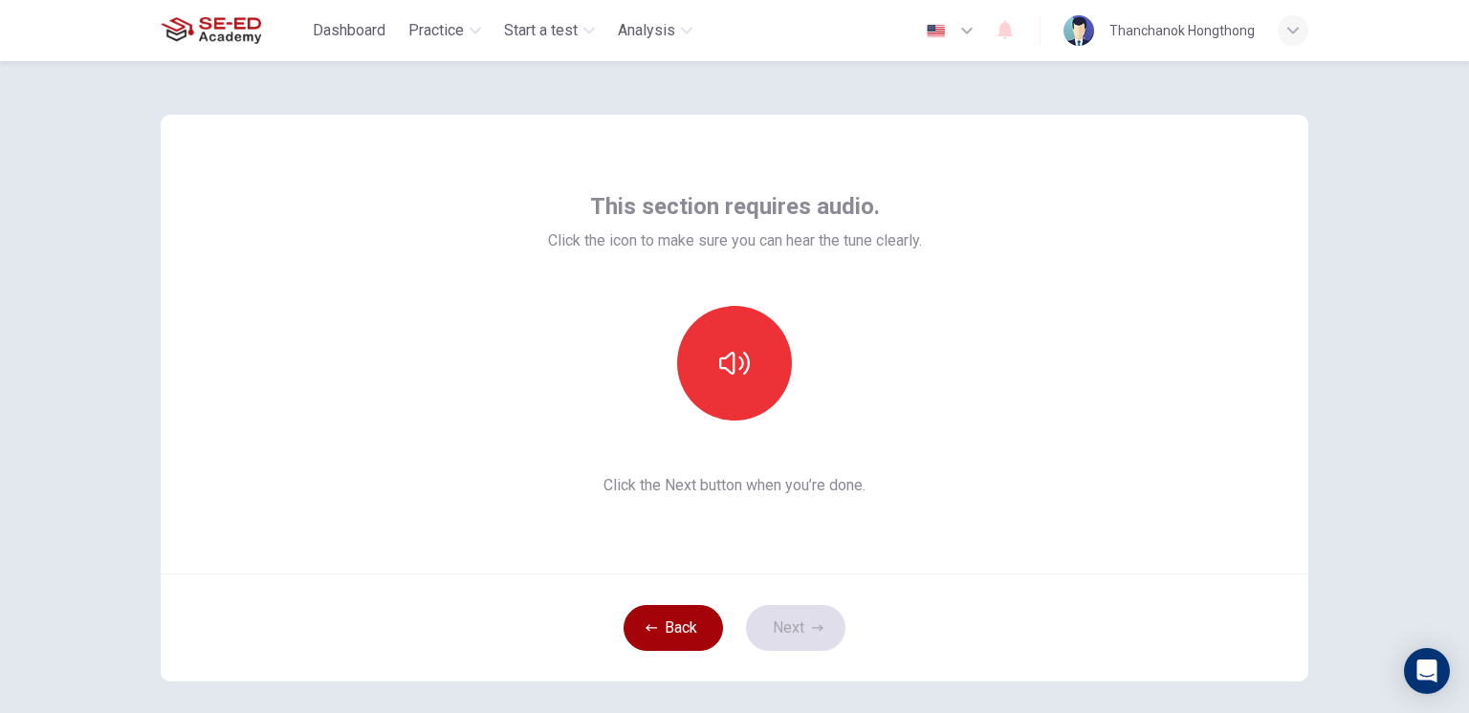 This screenshot has height=713, width=1469. What do you see at coordinates (734, 241) in the screenshot?
I see `span: Click the icon to make sure you can hear the tune clearly.` at bounding box center [734, 241].